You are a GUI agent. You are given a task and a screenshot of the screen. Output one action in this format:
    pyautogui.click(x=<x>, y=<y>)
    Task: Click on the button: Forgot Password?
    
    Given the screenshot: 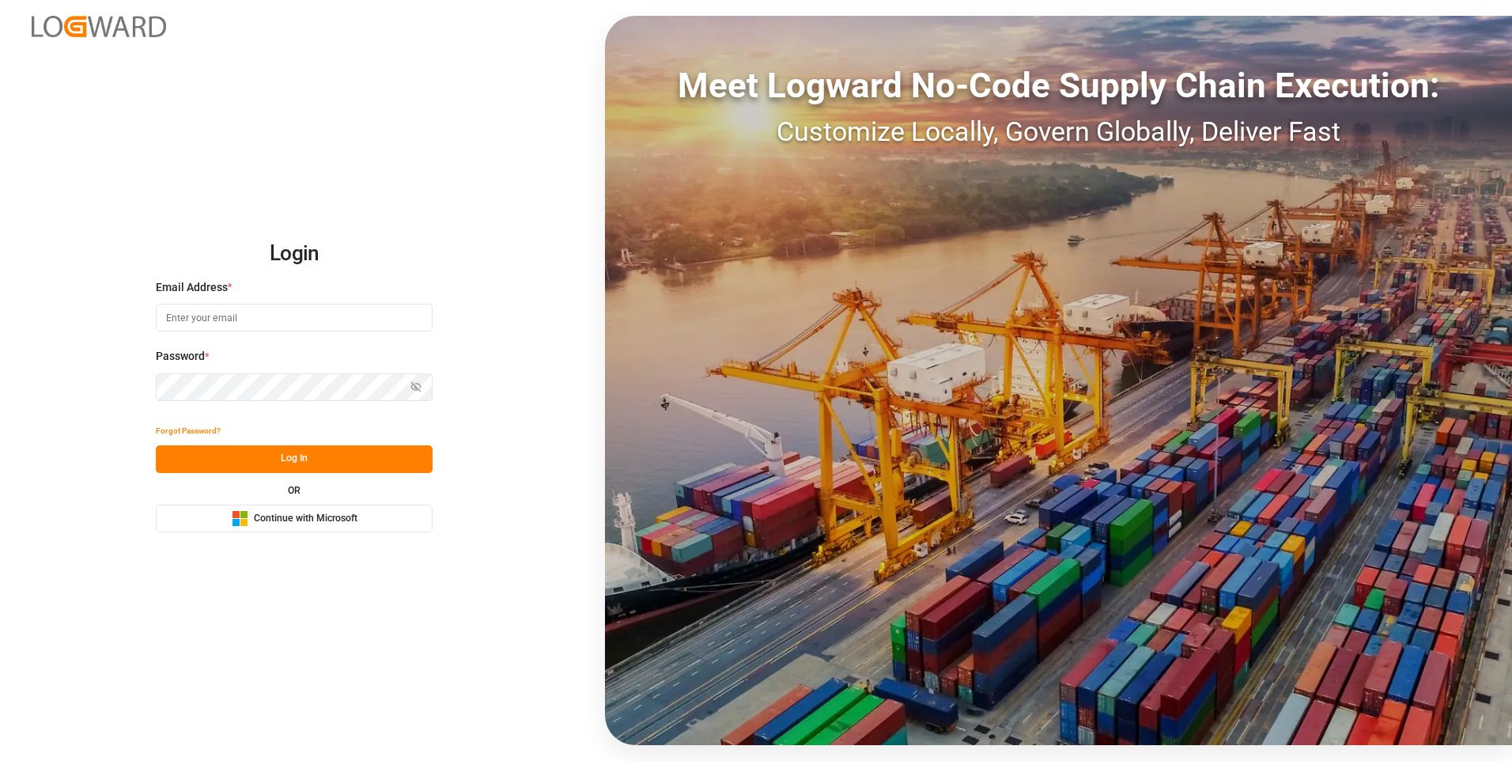 What is the action you would take?
    pyautogui.click(x=188, y=431)
    